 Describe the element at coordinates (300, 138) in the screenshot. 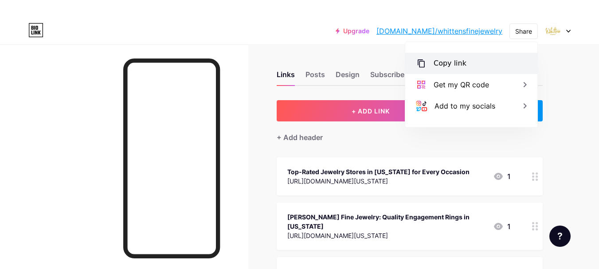

I see `div: + Add header` at that location.